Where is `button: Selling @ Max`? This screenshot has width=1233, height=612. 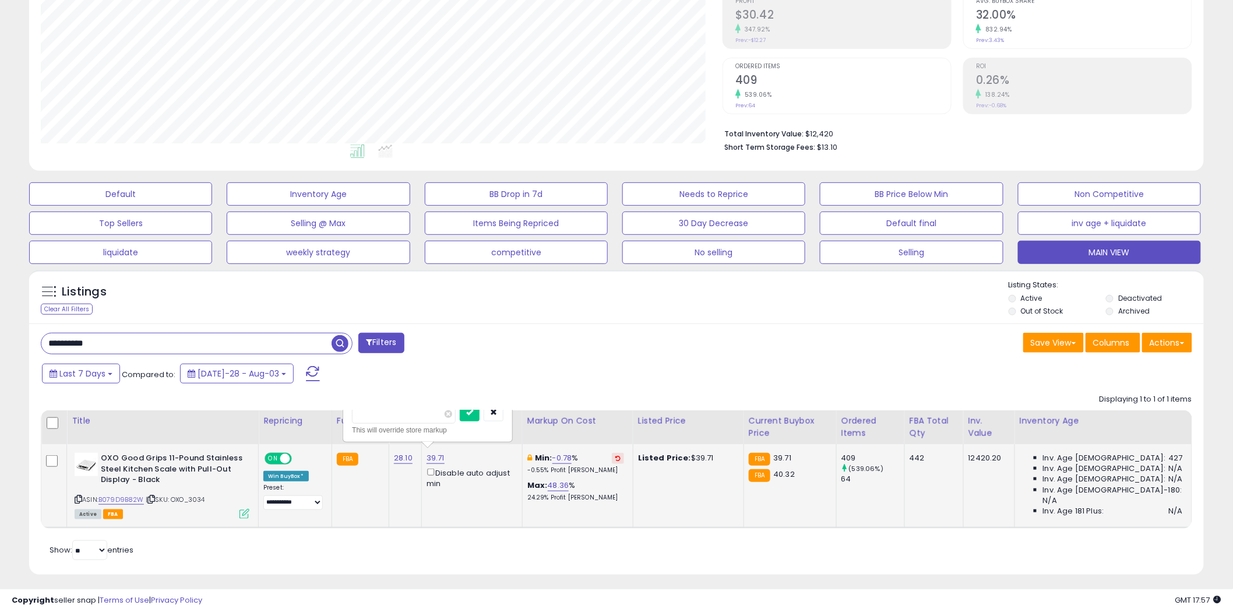
button: Selling @ Max is located at coordinates (318, 223).